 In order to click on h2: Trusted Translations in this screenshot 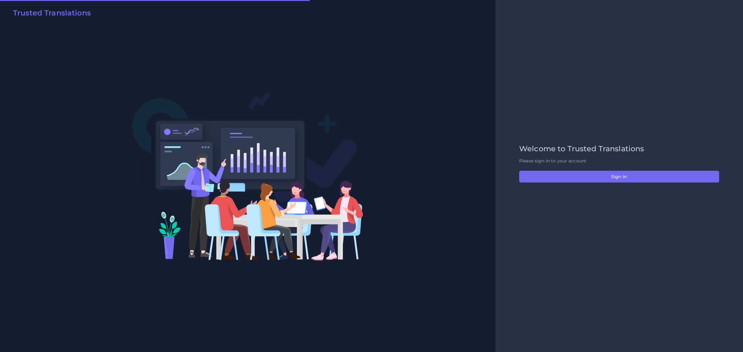, I will do `click(52, 13)`.